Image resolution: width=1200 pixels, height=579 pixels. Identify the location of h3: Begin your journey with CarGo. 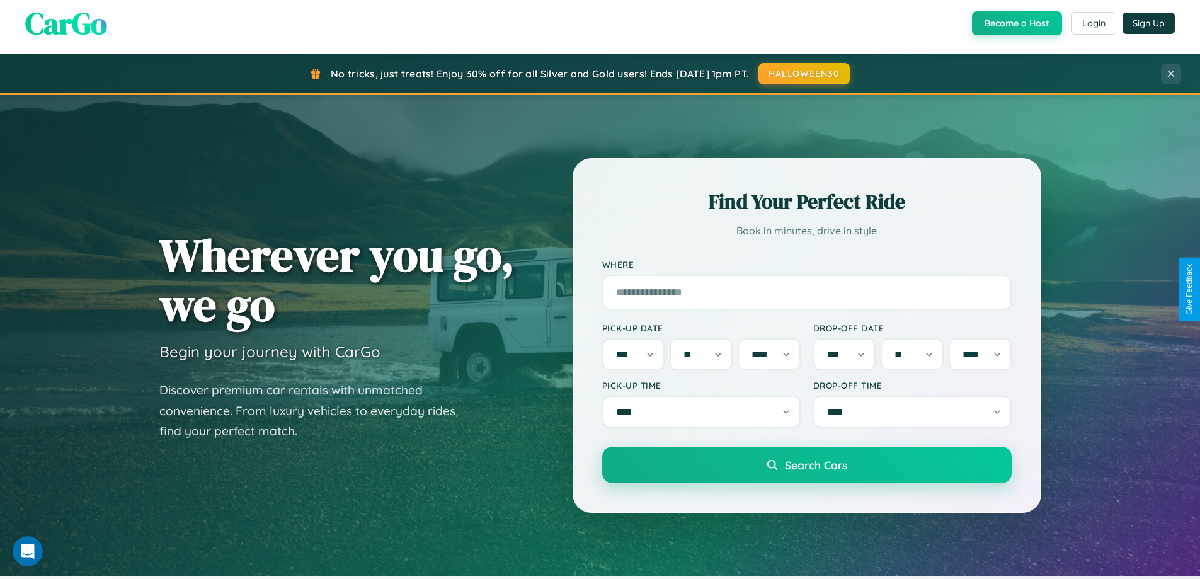
(270, 351).